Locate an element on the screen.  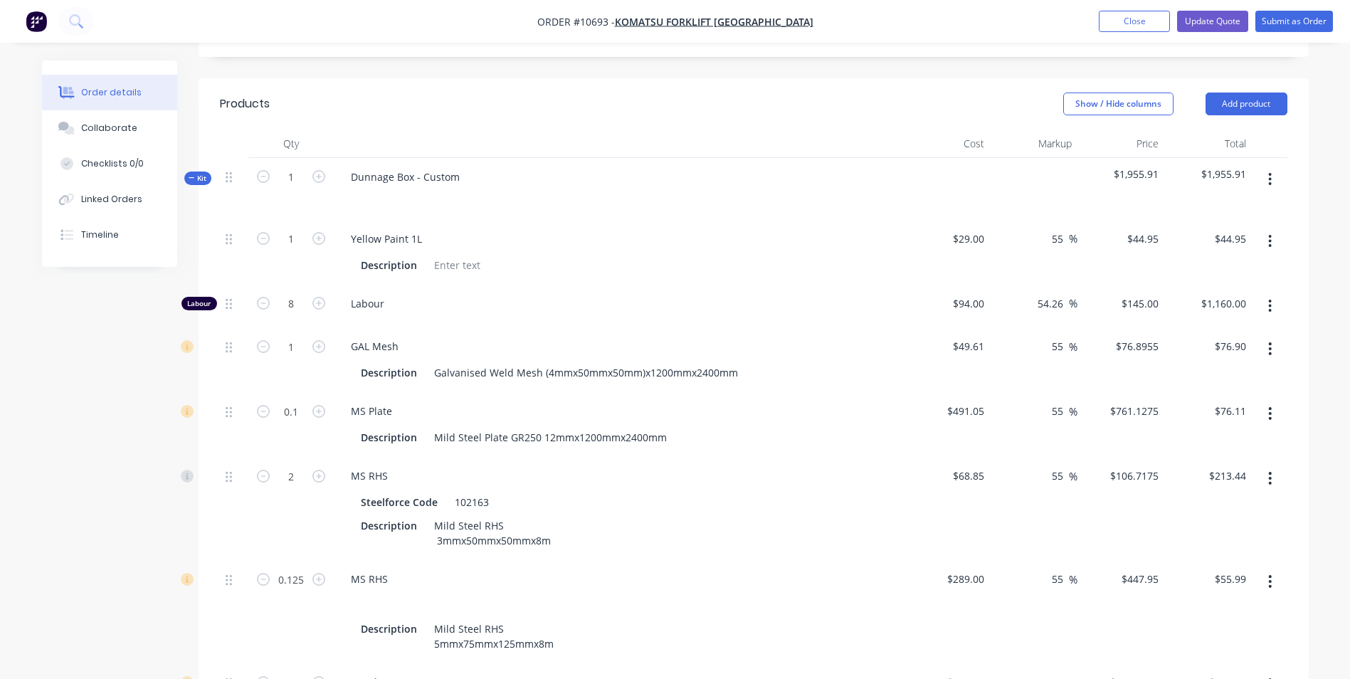
div: Dunnage Box - Custom is located at coordinates (405, 177).